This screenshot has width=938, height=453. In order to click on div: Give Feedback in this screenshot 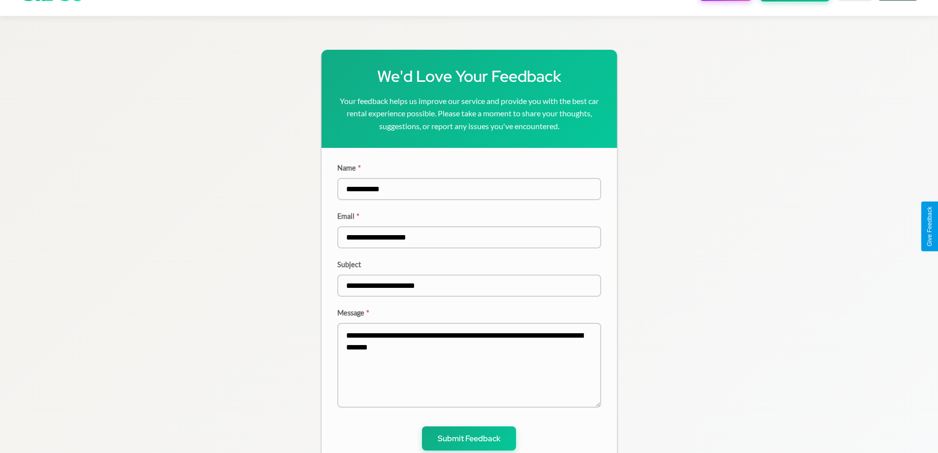, I will do `click(930, 226)`.